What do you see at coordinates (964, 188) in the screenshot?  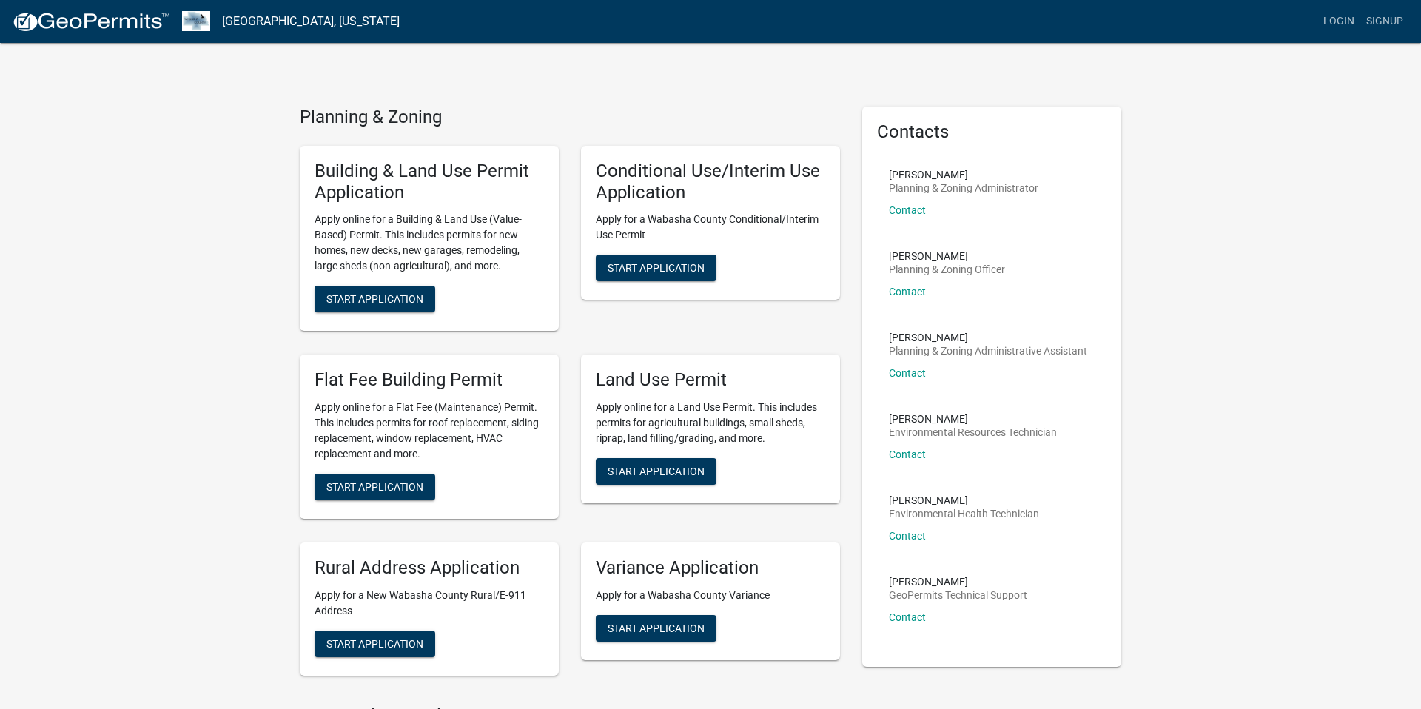 I see `p: Planning & Zoning Administrator` at bounding box center [964, 188].